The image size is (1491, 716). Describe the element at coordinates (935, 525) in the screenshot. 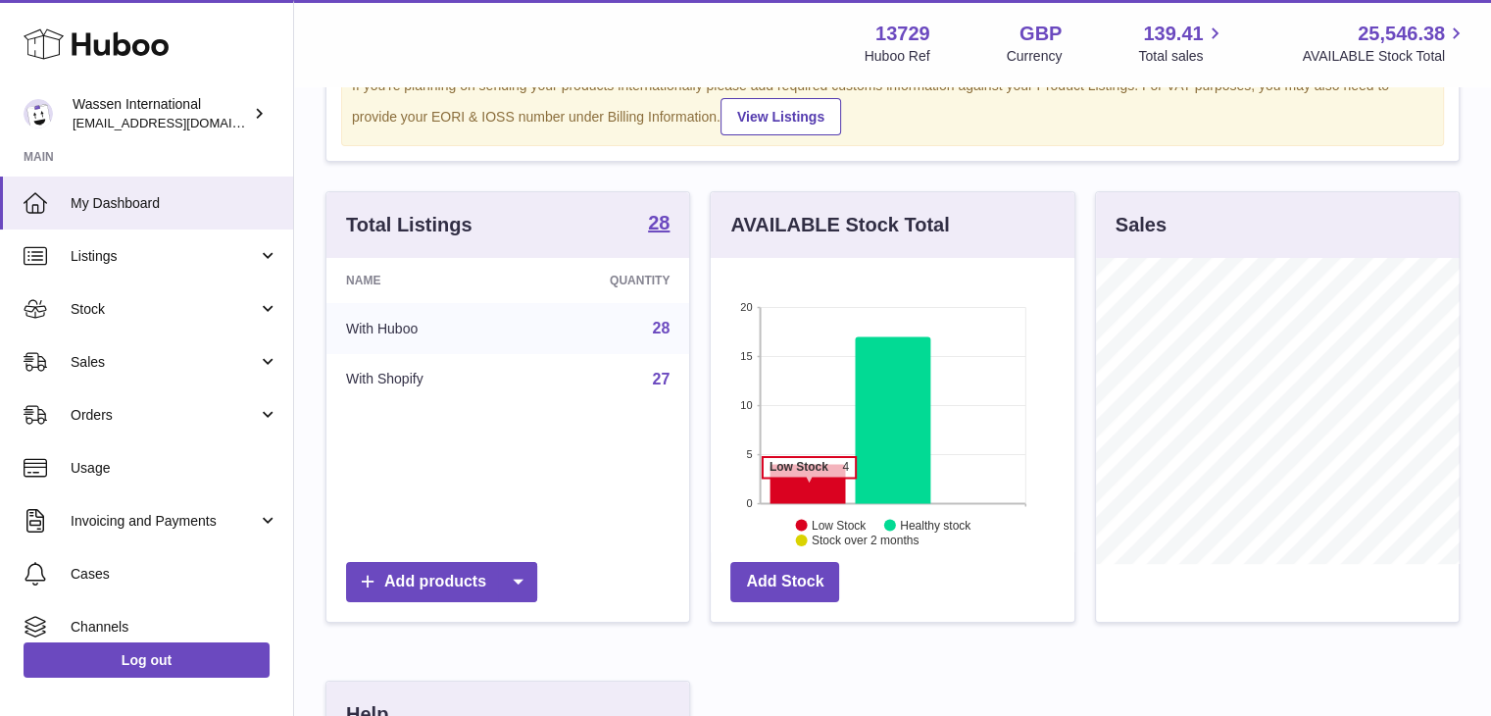

I see `text: Healthy stock` at that location.